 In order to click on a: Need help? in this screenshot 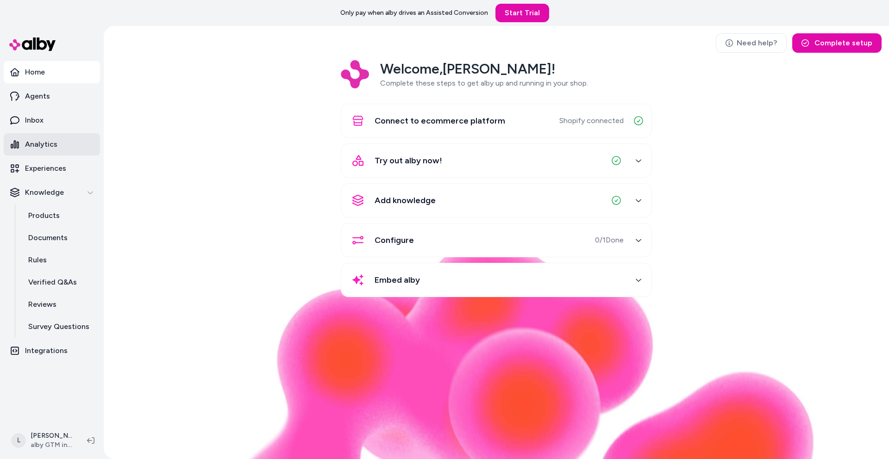, I will do `click(751, 43)`.